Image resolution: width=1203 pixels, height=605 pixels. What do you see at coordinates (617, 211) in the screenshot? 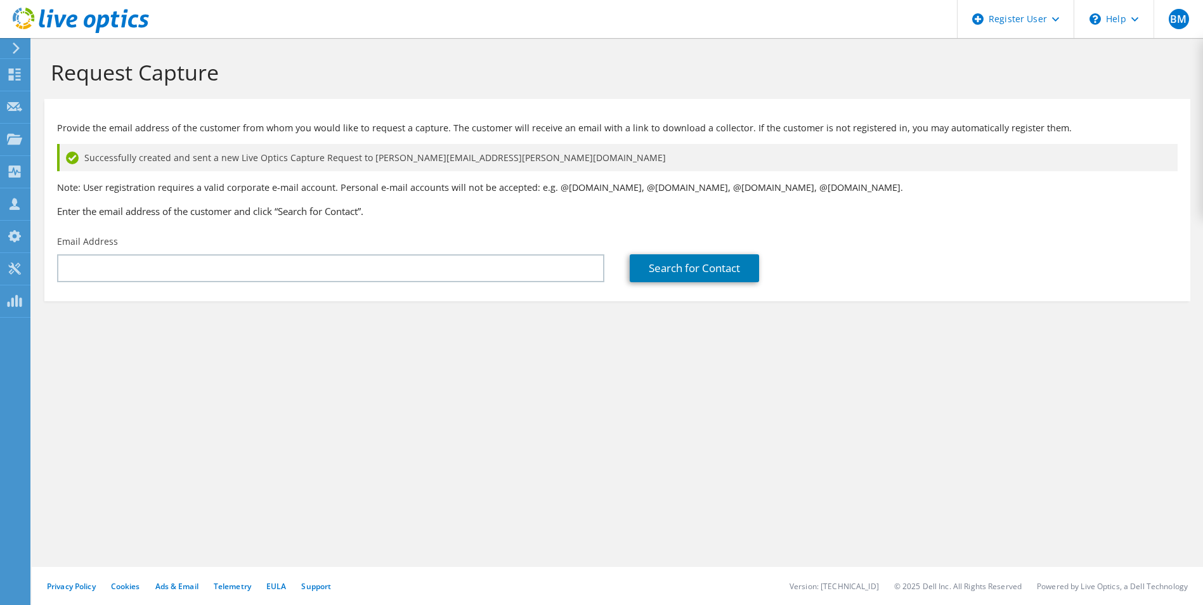
I see `h3: Enter the email address of the customer and click “Search for Contact”.` at bounding box center [617, 211].